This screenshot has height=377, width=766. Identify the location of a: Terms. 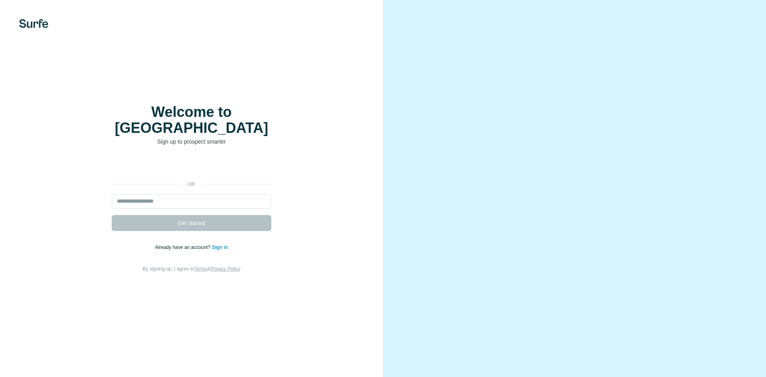
(201, 269).